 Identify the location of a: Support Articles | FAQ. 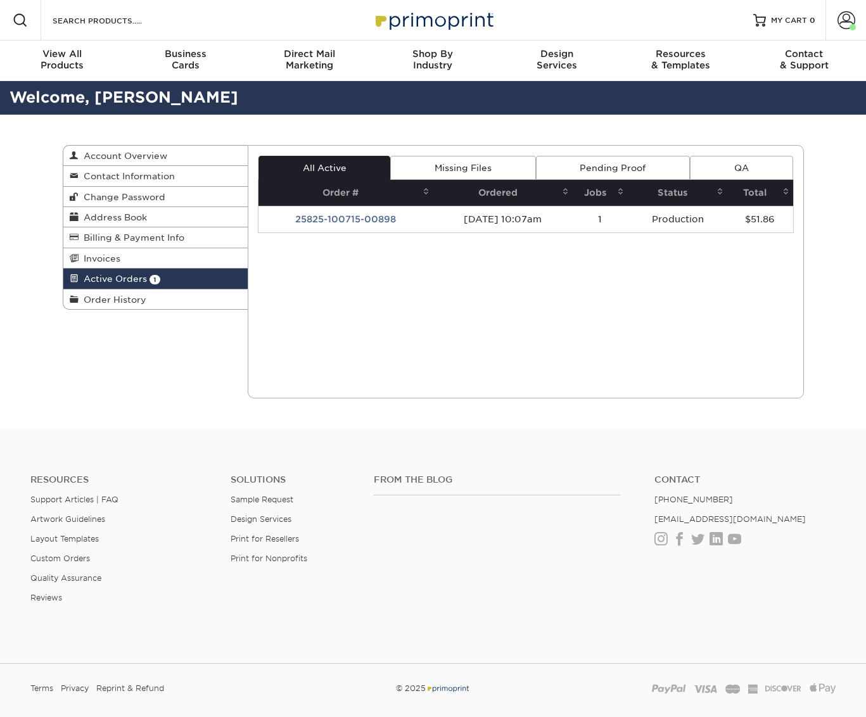
(74, 499).